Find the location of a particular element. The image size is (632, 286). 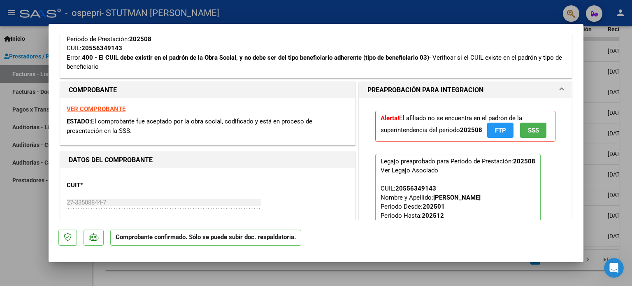

button: SSS is located at coordinates (533, 130).